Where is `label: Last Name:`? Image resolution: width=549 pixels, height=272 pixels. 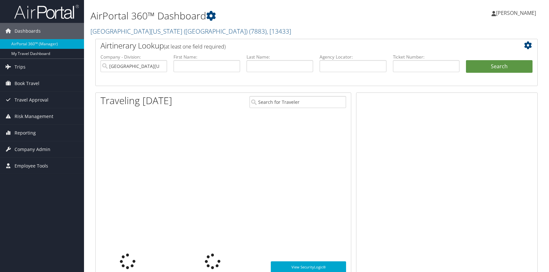
label: Last Name: is located at coordinates (280, 57).